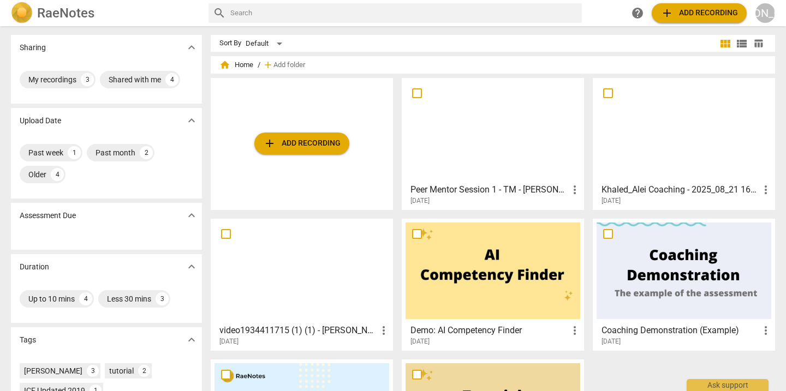 Image resolution: width=786 pixels, height=391 pixels. I want to click on img: Logo, so click(22, 13).